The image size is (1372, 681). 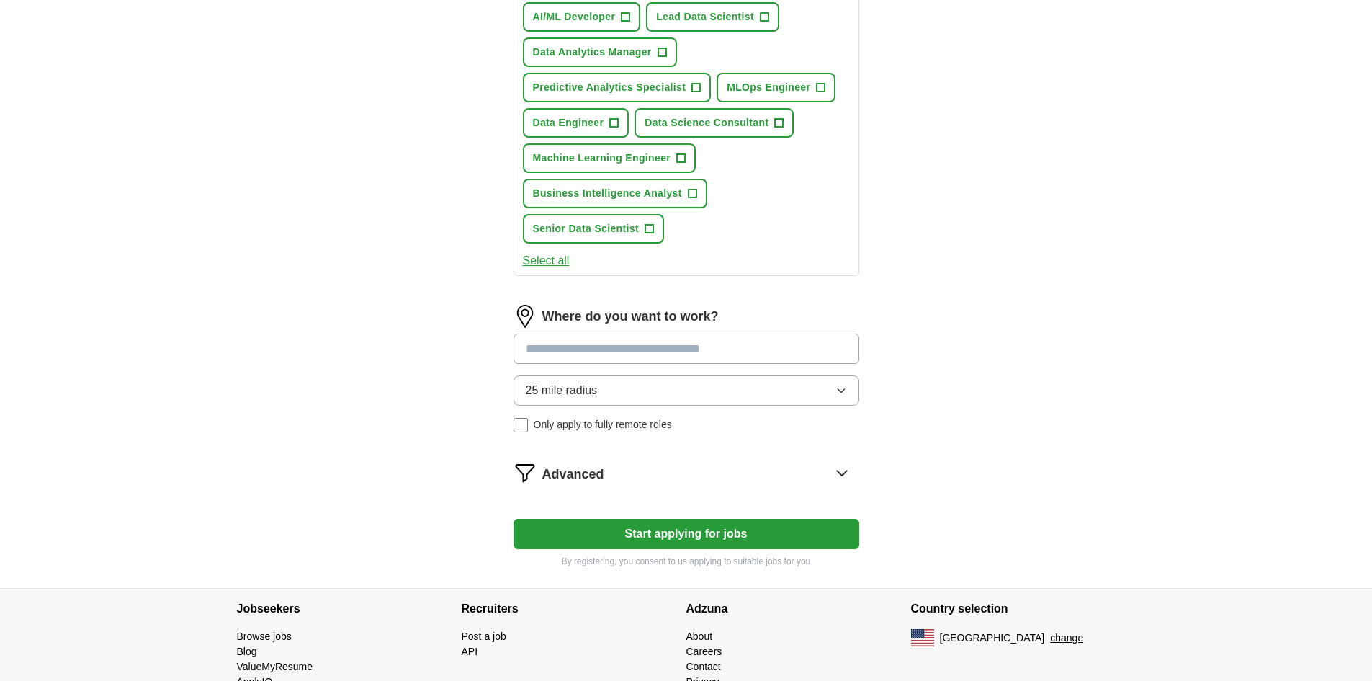 What do you see at coordinates (521, 425) in the screenshot?
I see `input: Only apply to fully remote roles` at bounding box center [521, 425].